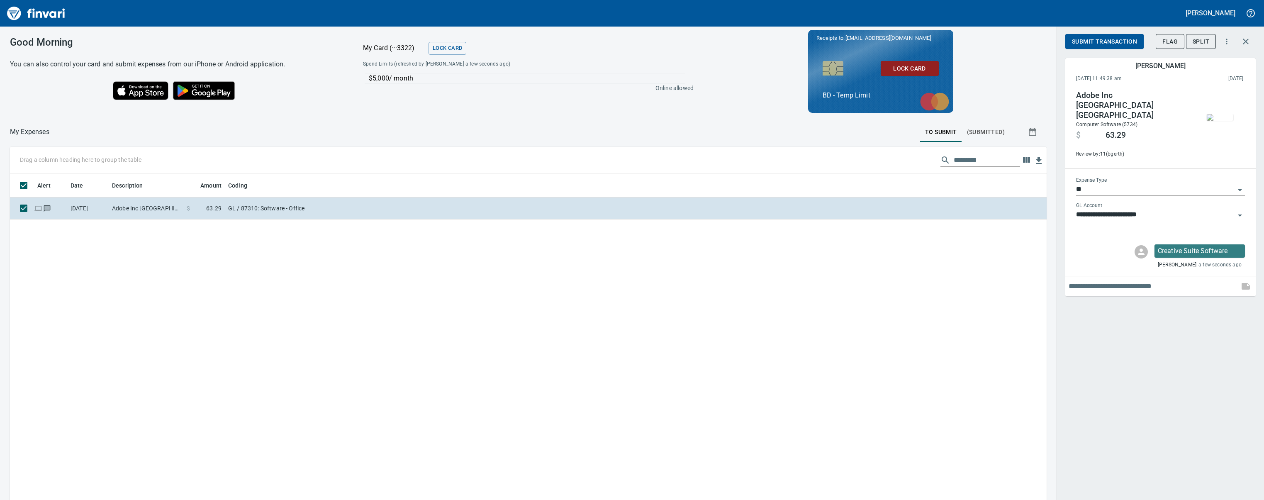 This screenshot has width=1264, height=500. What do you see at coordinates (1089, 206) in the screenshot?
I see `label: GL Account` at bounding box center [1089, 206].